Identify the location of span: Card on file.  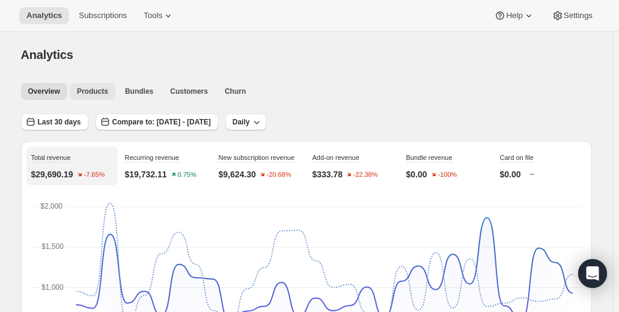
(517, 157).